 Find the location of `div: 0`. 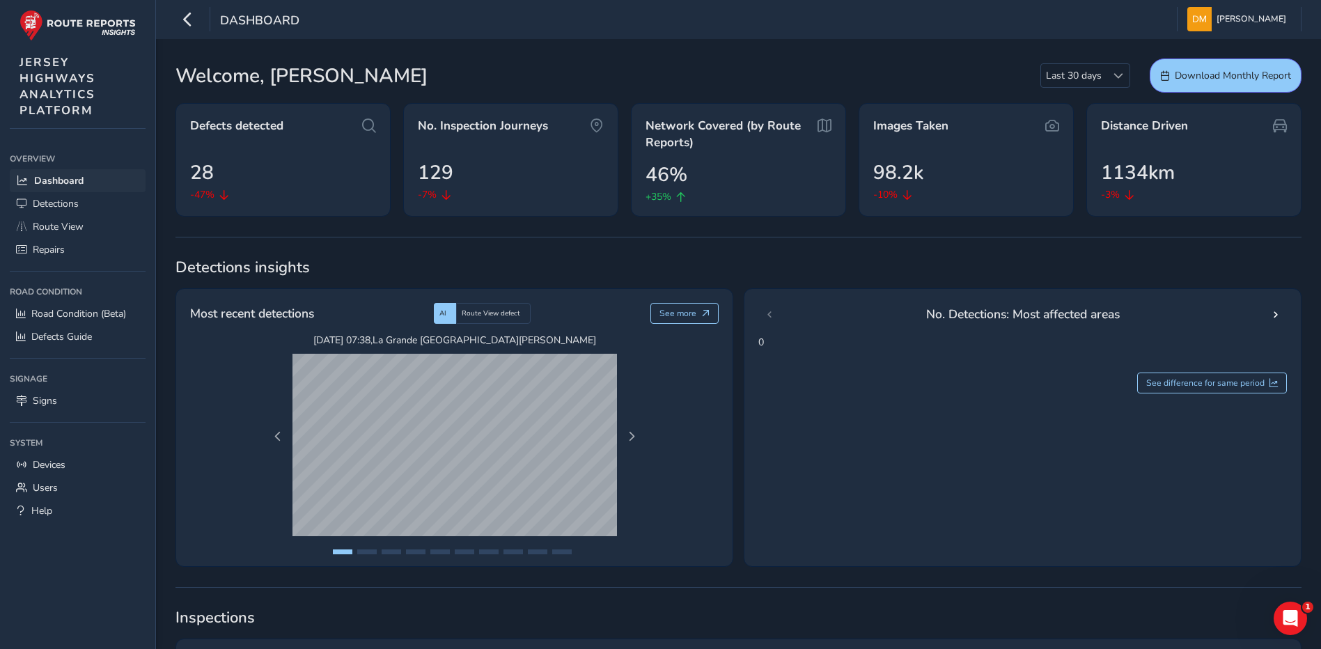

div: 0 is located at coordinates (1022, 428).